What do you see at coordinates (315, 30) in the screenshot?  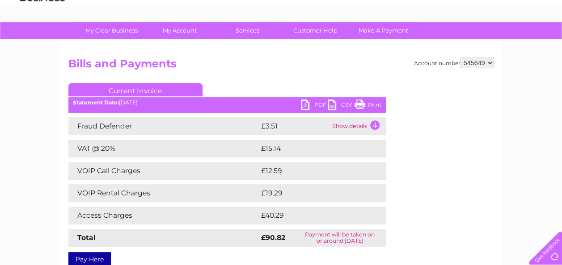 I see `a: Customer Help` at bounding box center [315, 30].